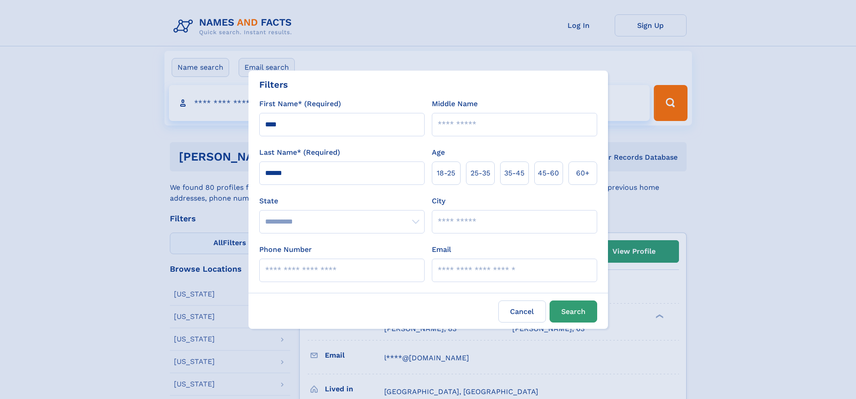 The width and height of the screenshot is (856, 399). Describe the element at coordinates (300, 152) in the screenshot. I see `label: Last Name* (Required)` at that location.